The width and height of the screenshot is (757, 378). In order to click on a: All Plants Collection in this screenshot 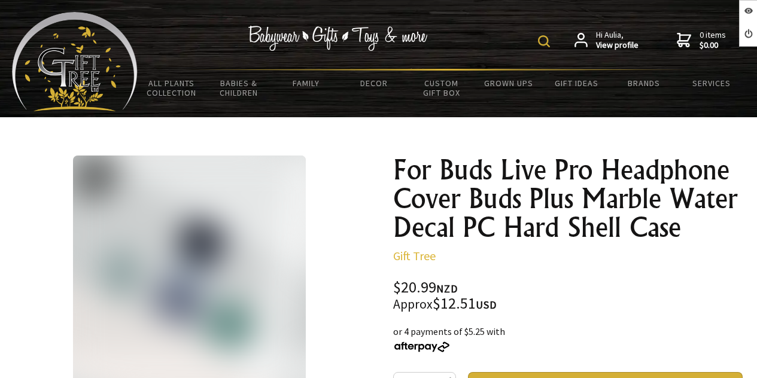, I will do `click(171, 88)`.